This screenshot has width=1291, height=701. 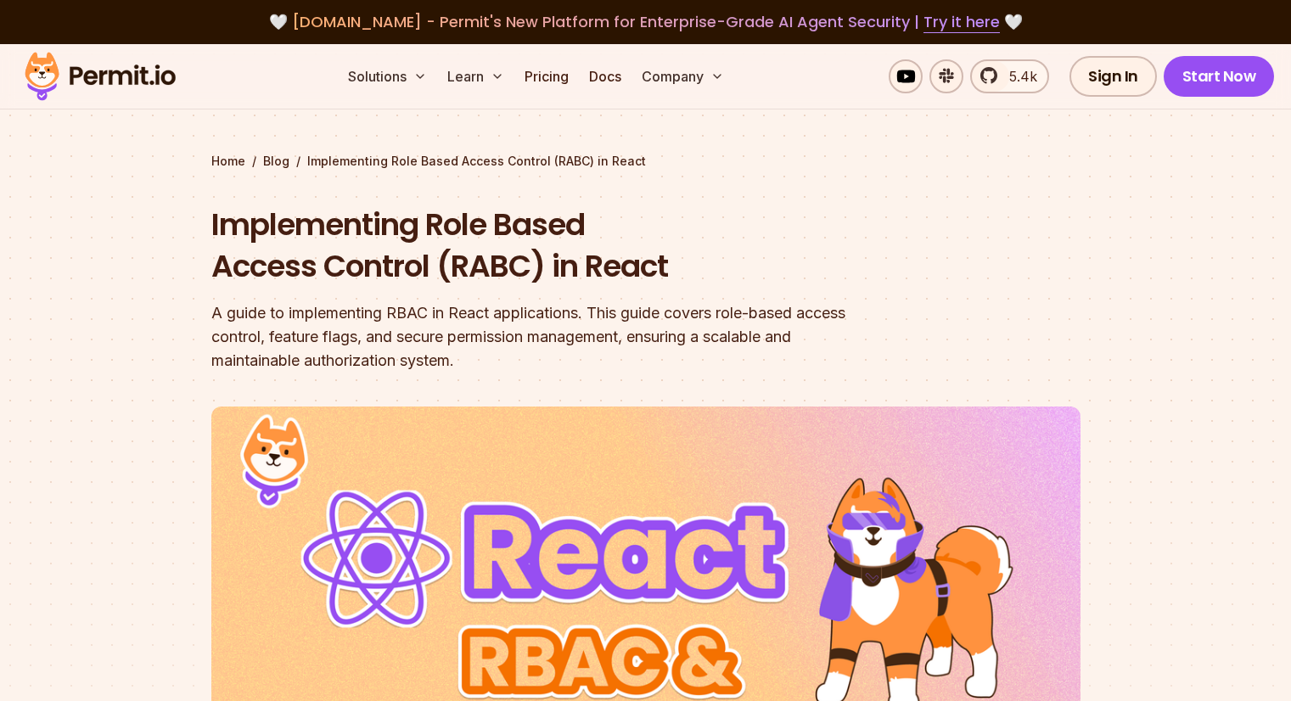 What do you see at coordinates (605, 76) in the screenshot?
I see `a: Docs` at bounding box center [605, 76].